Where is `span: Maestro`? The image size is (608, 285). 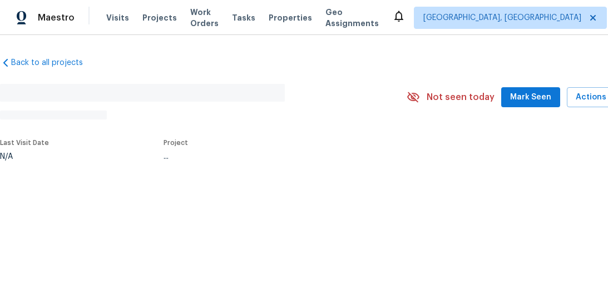 span: Maestro is located at coordinates (56, 18).